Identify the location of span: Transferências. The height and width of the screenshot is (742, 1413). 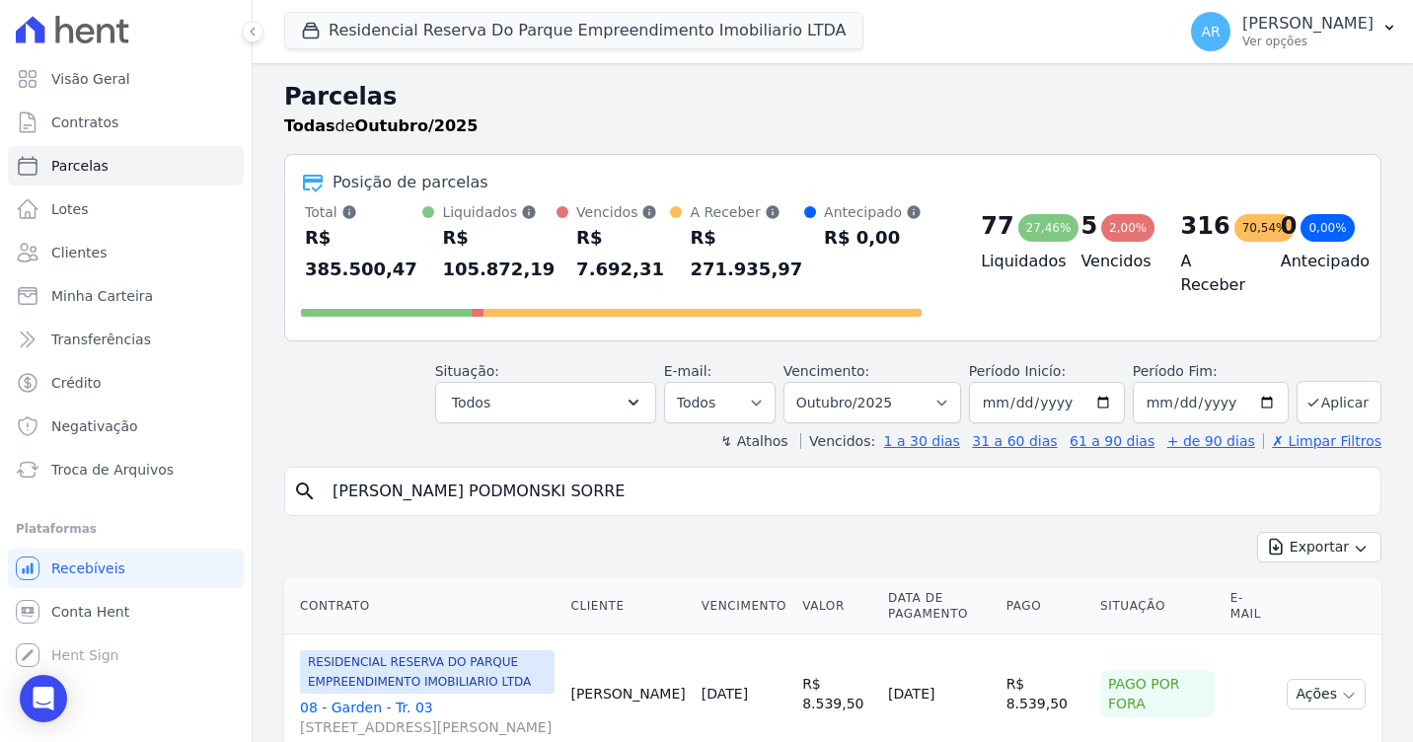
(101, 340).